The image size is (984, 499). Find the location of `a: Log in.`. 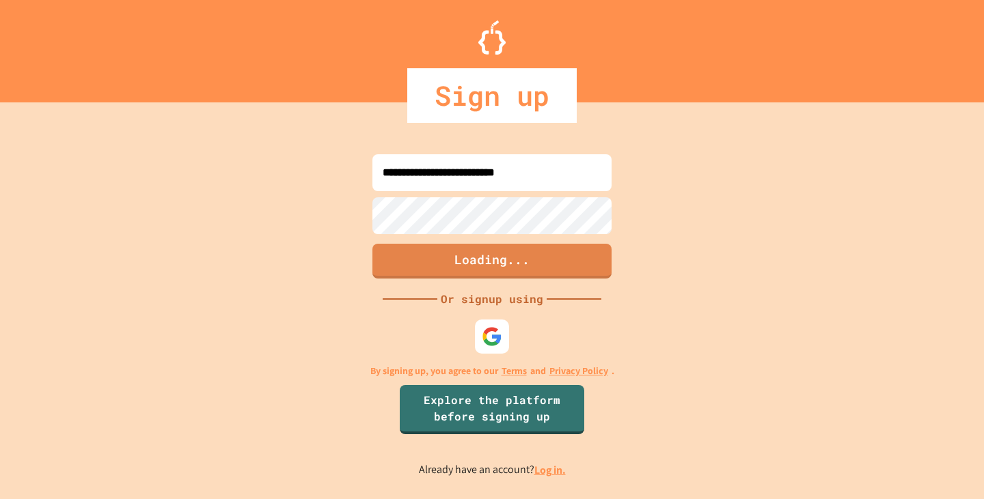

a: Log in. is located at coordinates (550, 470).